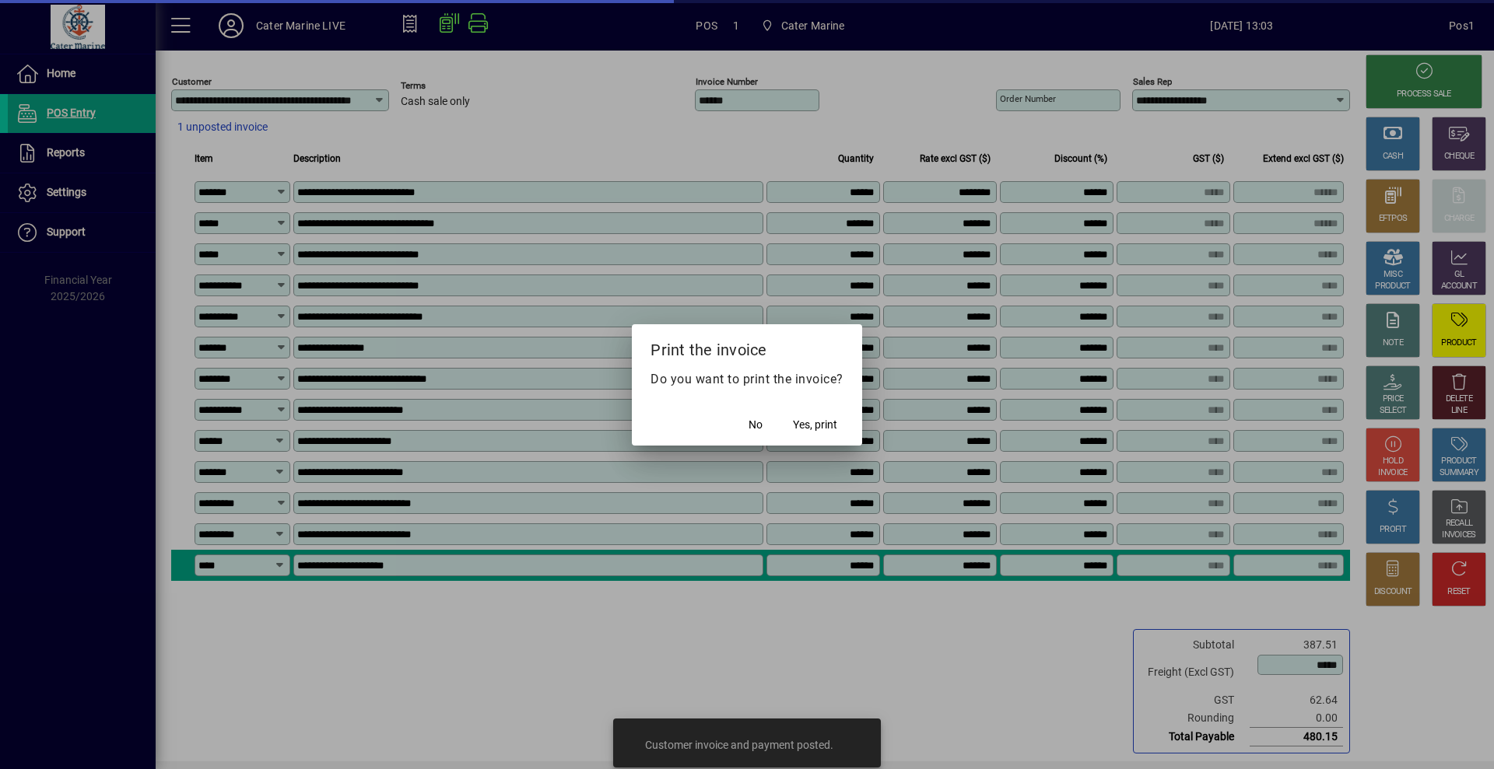  What do you see at coordinates (814, 426) in the screenshot?
I see `button: Yes, print` at bounding box center [814, 426].